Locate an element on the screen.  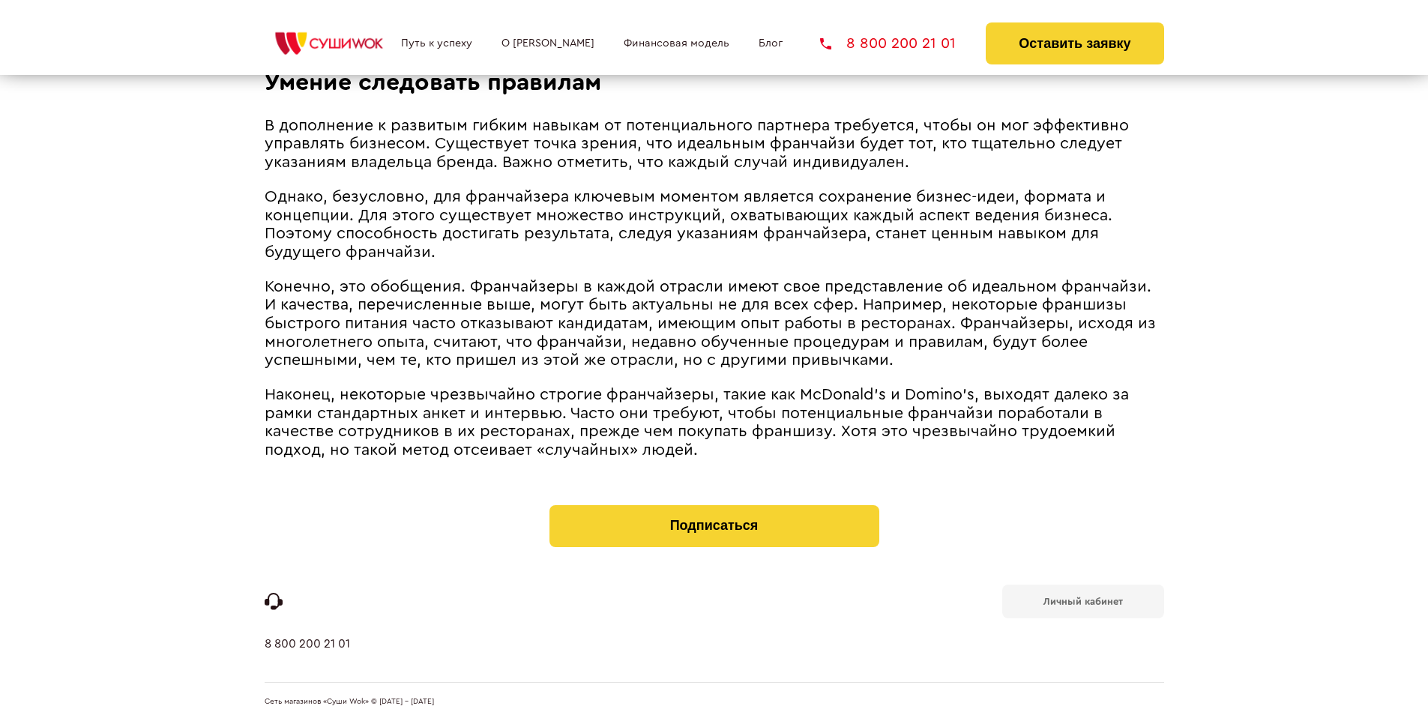
a: Путь к успеху is located at coordinates (436, 43).